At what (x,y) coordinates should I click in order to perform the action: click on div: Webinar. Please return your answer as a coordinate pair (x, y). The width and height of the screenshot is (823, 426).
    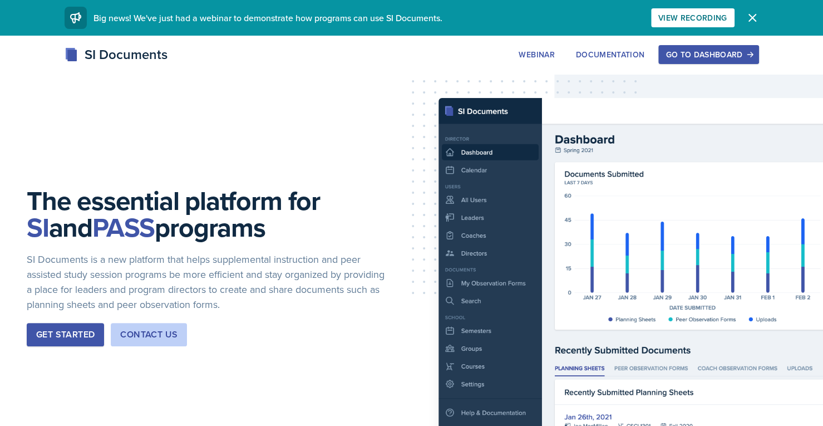
    Looking at the image, I should click on (536, 55).